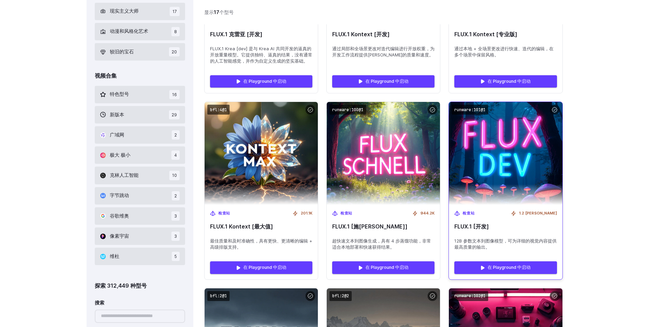 The image size is (649, 327). What do you see at coordinates (124, 11) in the screenshot?
I see `span: 现实主义大师` at bounding box center [124, 11].